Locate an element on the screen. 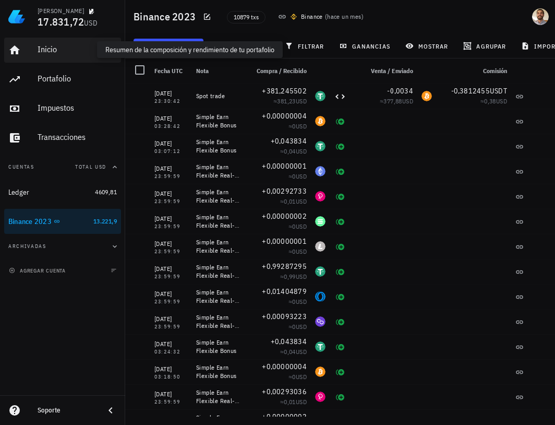 The height and width of the screenshot is (425, 555). span: +0,00000002 is located at coordinates (284, 216).